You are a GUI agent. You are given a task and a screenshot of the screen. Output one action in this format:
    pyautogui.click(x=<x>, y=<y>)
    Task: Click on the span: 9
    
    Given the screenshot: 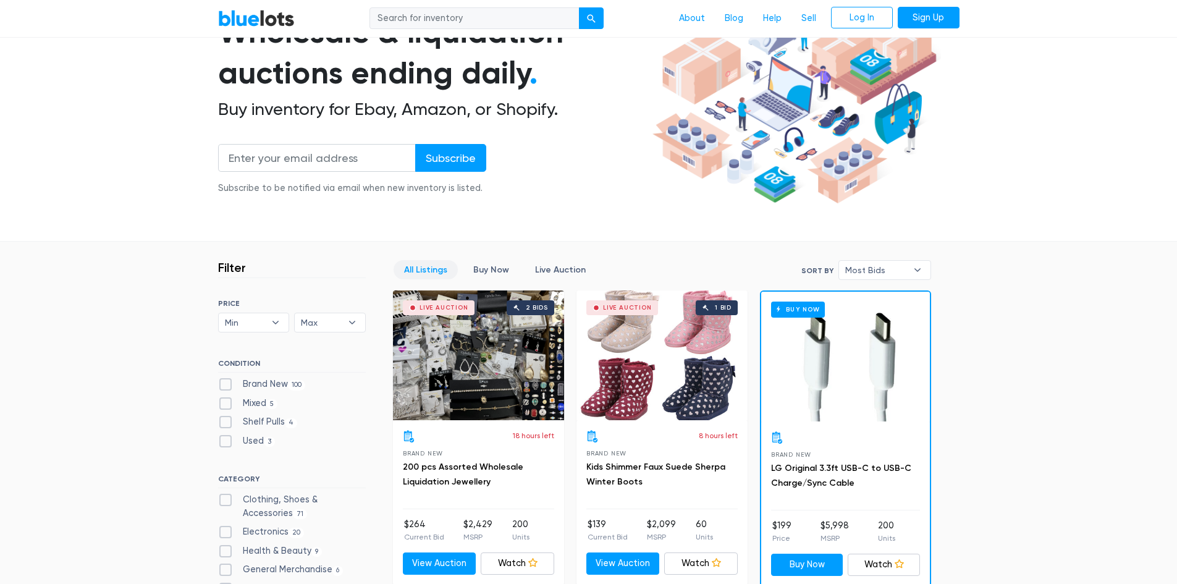 What is the action you would take?
    pyautogui.click(x=317, y=552)
    